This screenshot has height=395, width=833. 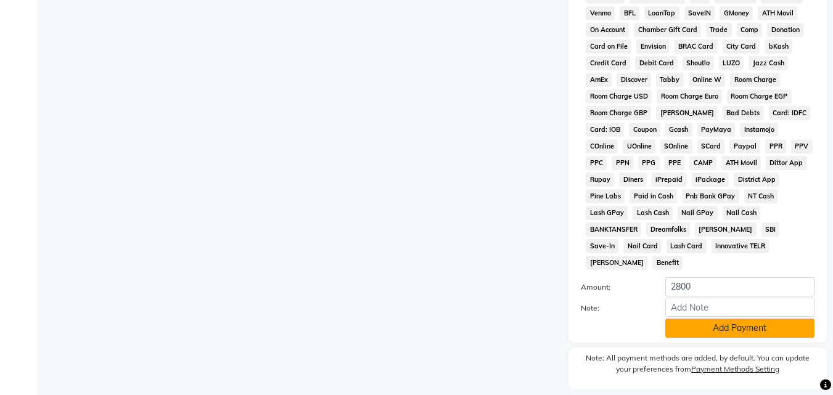 What do you see at coordinates (740, 246) in the screenshot?
I see `span: Innovative TELR` at bounding box center [740, 246].